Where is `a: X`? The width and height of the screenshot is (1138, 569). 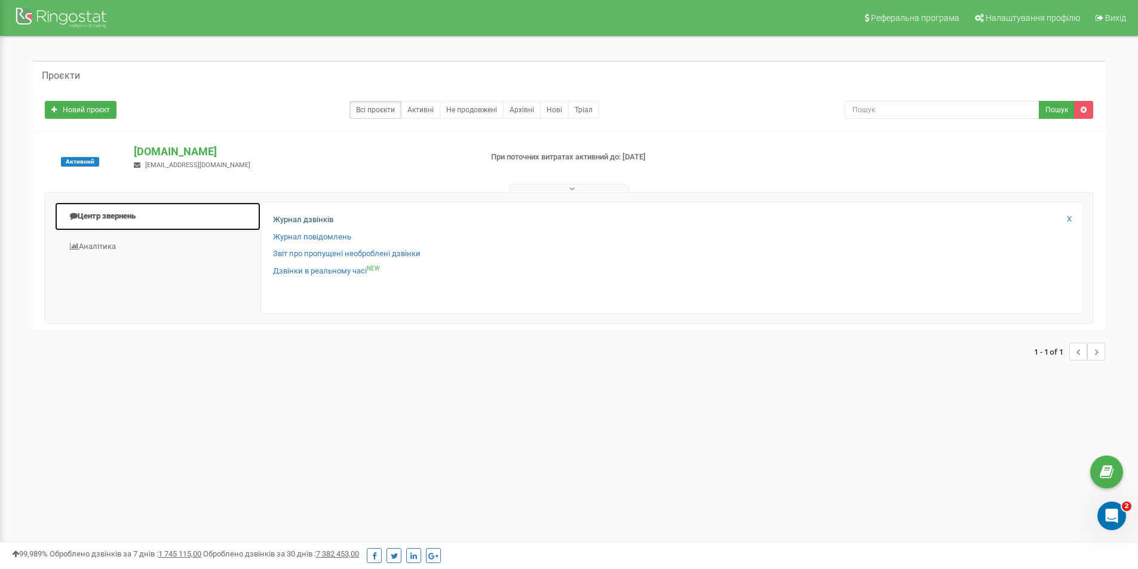
a: X is located at coordinates (1069, 219).